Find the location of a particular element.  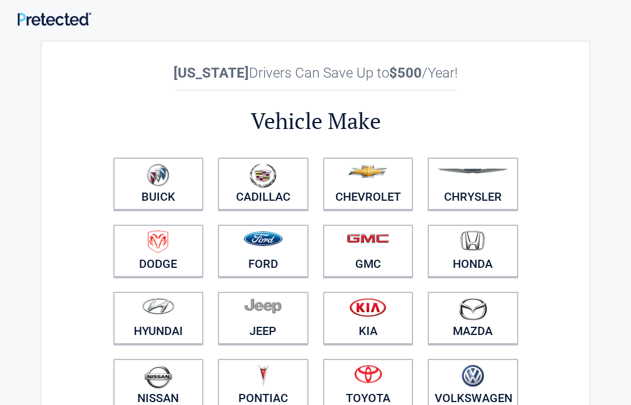

img: cadillac is located at coordinates (263, 176).